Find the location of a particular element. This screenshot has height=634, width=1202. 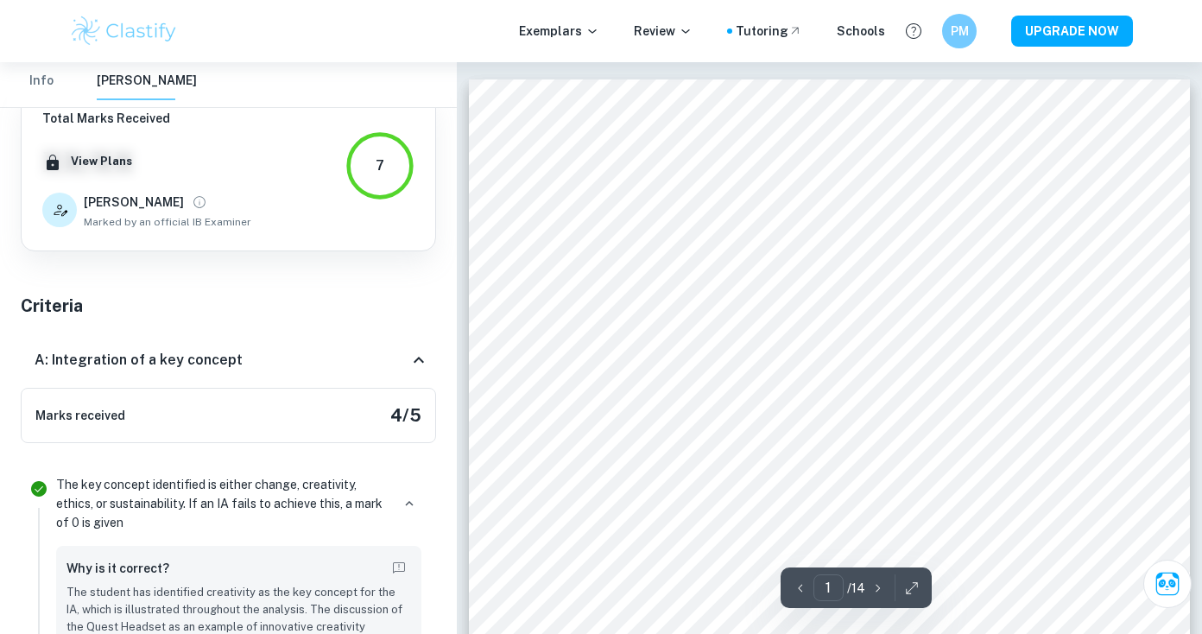

h6: Marks received is located at coordinates (80, 415).